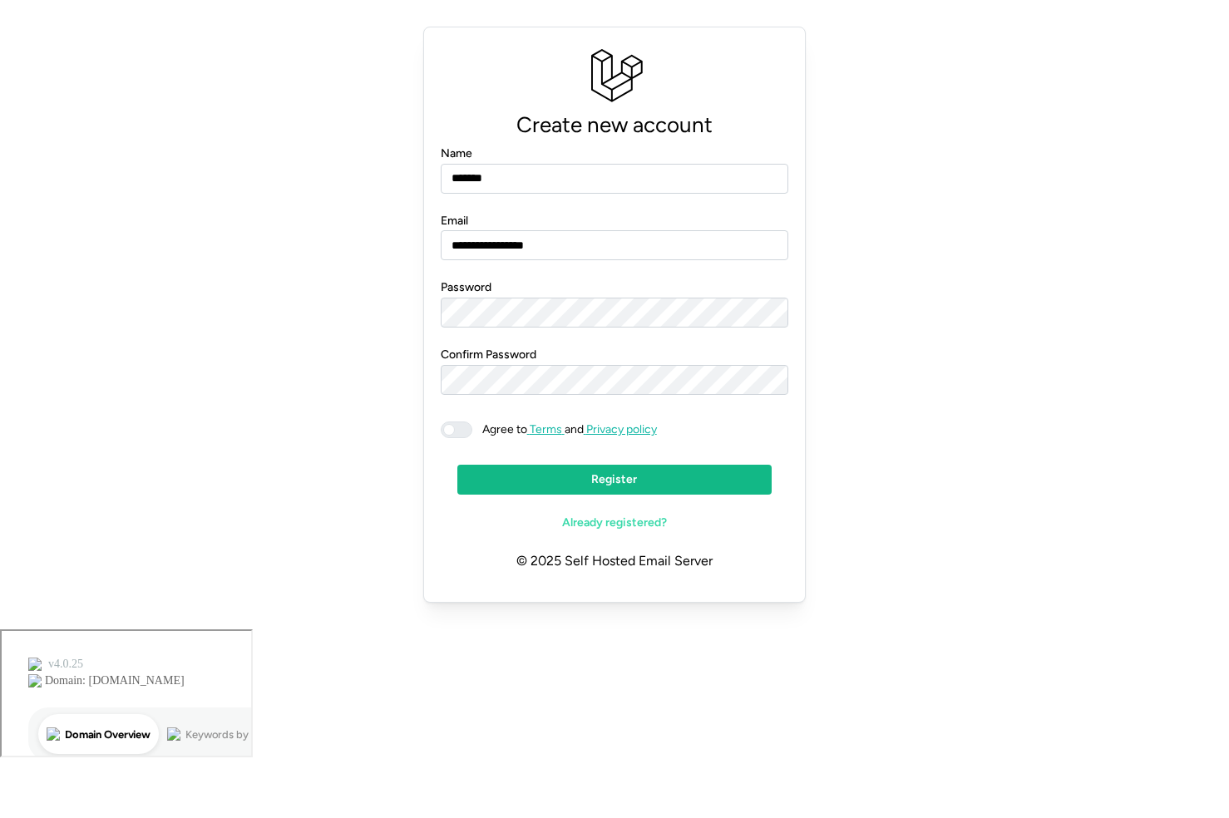 The width and height of the screenshot is (1229, 818). Describe the element at coordinates (106, 103) in the screenshot. I see `div: Domain Overview` at that location.